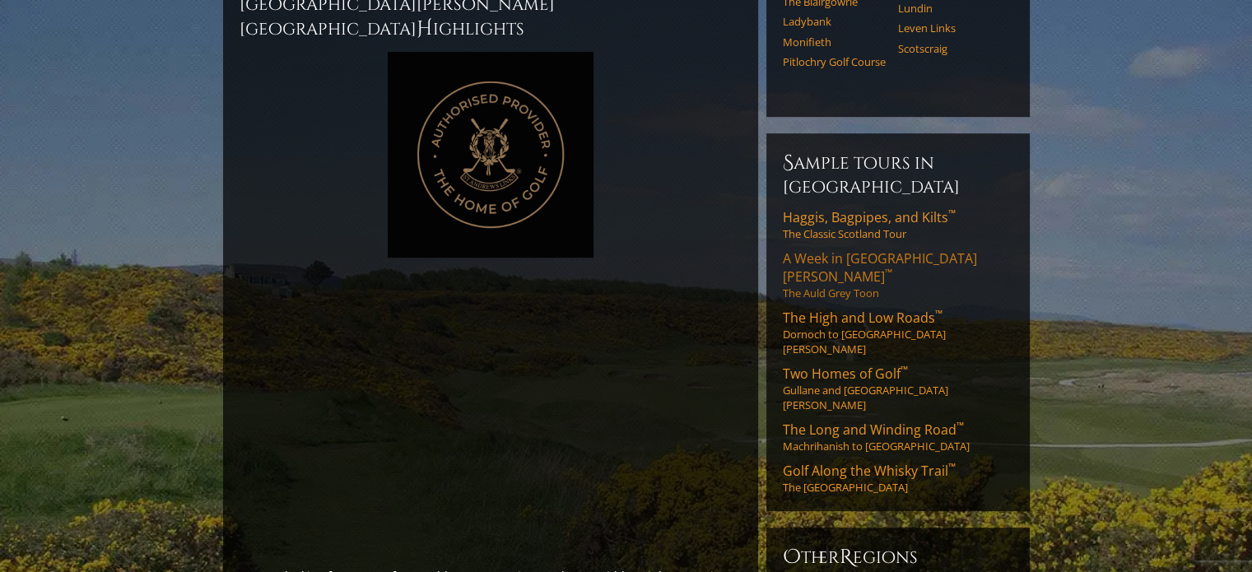 The height and width of the screenshot is (572, 1252). Describe the element at coordinates (845, 374) in the screenshot. I see `span: Two Homes of Golf` at that location.